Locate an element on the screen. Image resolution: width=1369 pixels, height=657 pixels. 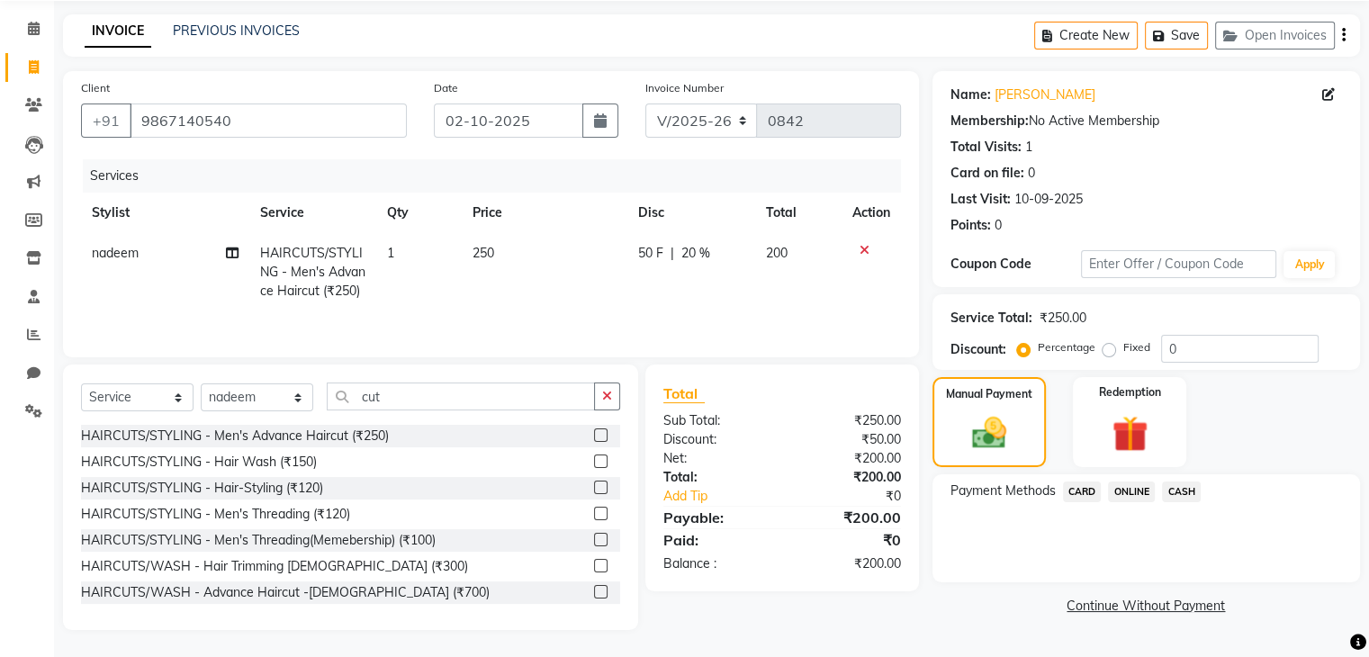
label: Fixed is located at coordinates (1137, 347).